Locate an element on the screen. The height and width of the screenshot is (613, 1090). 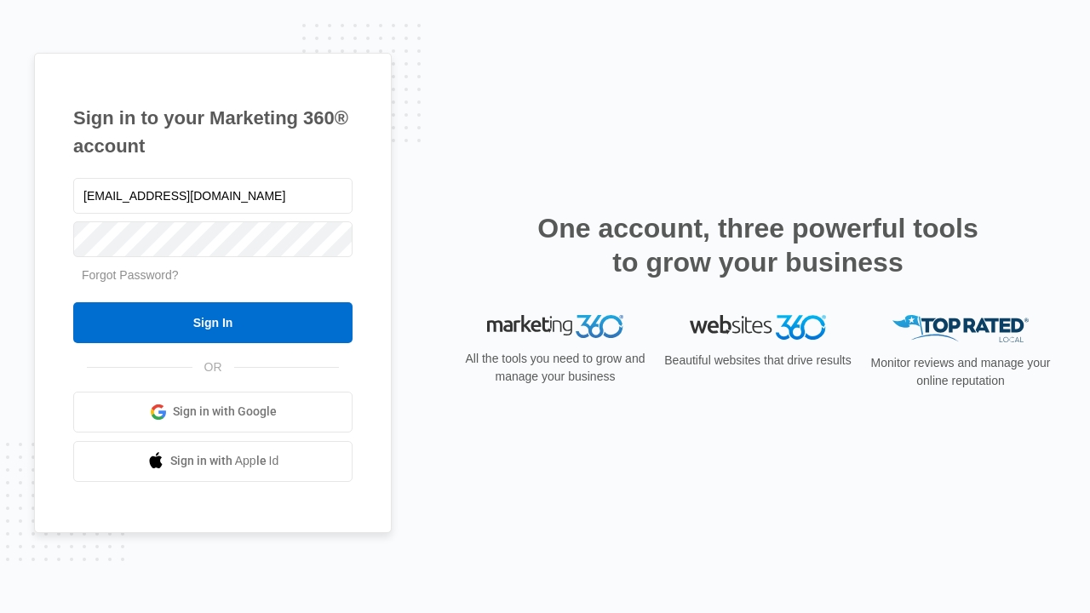
a: Sign in with Apple Id is located at coordinates (213, 462).